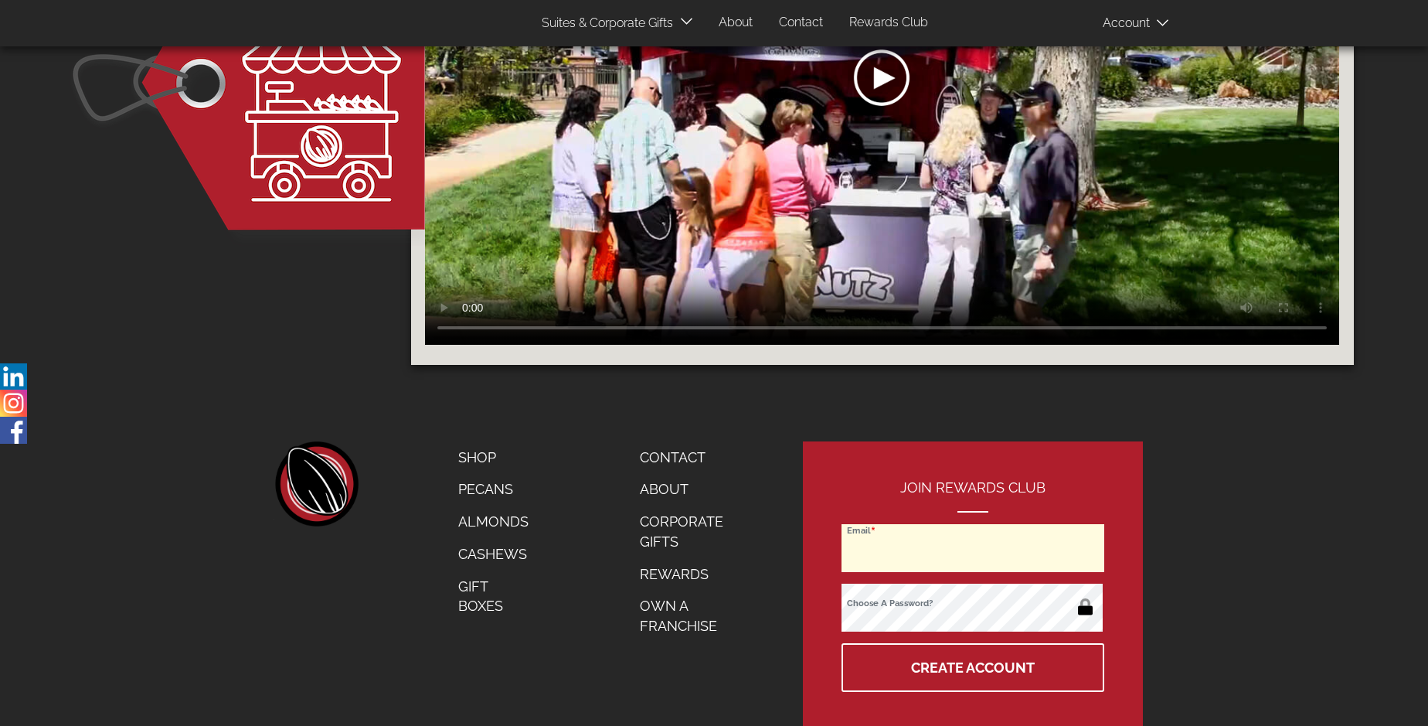  I want to click on a: Rewards Club, so click(889, 22).